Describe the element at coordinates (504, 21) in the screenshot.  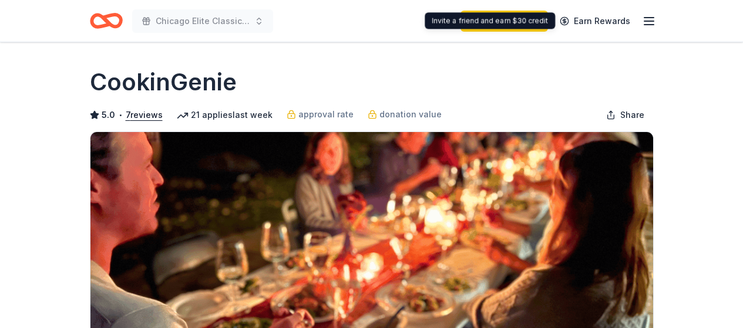
I see `a: Start free trial` at that location.